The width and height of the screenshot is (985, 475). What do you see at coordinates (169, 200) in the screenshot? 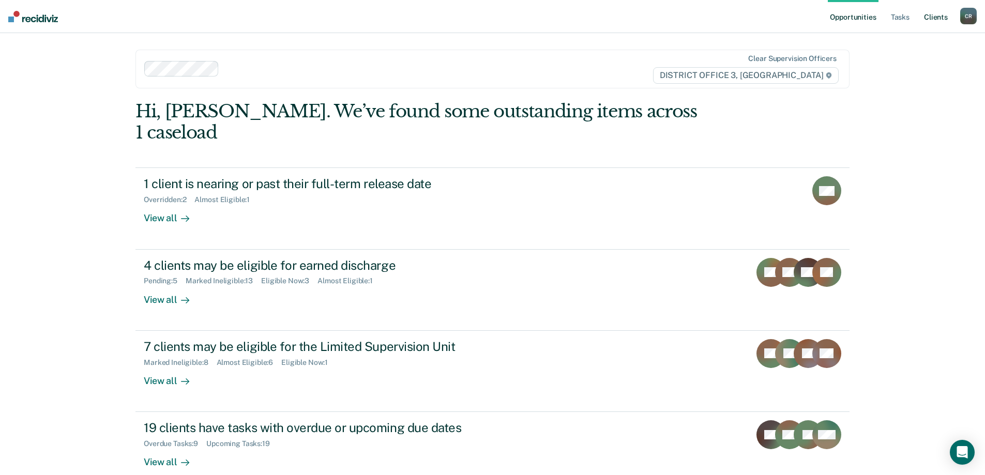
I see `div: Overridden : 2` at bounding box center [169, 200].